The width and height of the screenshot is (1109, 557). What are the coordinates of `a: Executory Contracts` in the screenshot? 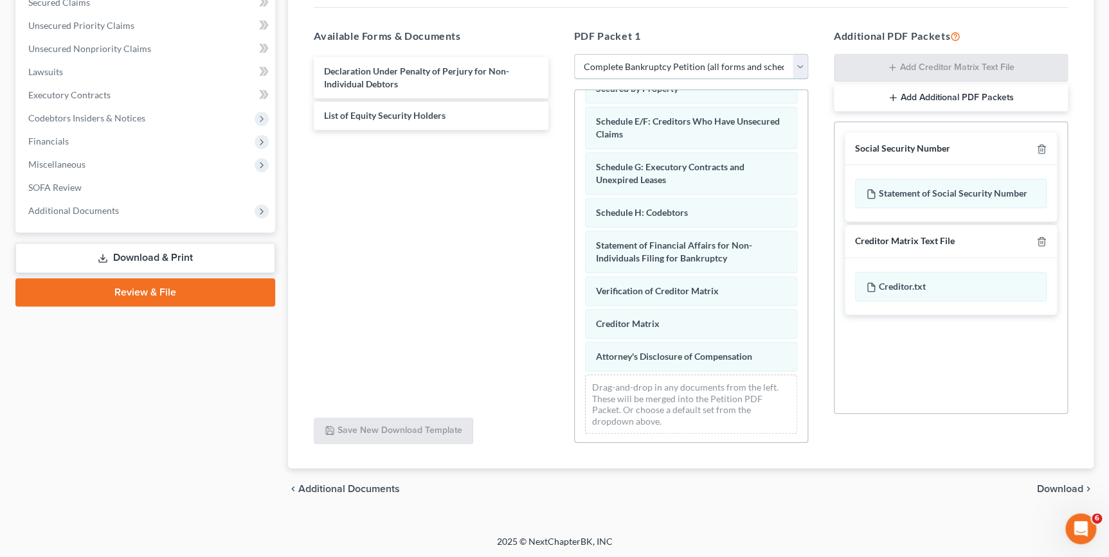 It's located at (147, 95).